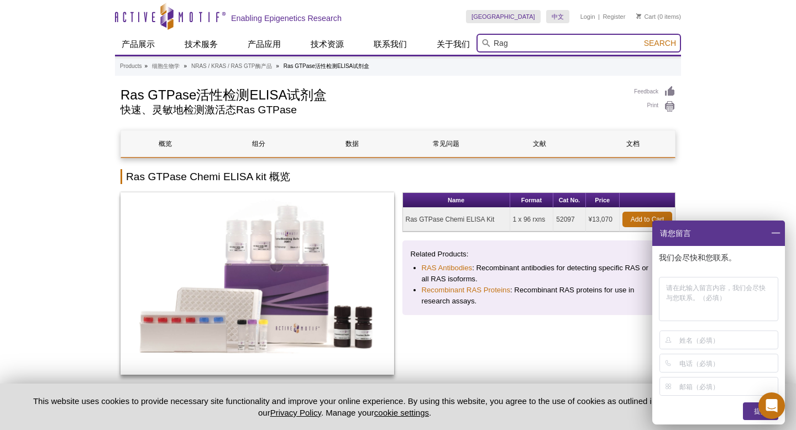  Describe the element at coordinates (352, 144) in the screenshot. I see `a: 数据` at that location.